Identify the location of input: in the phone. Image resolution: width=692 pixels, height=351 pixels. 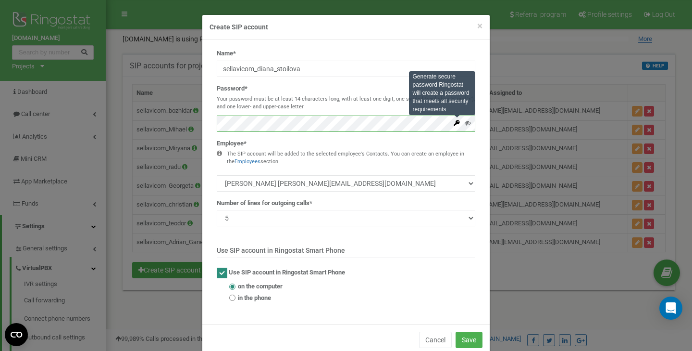
(232, 297).